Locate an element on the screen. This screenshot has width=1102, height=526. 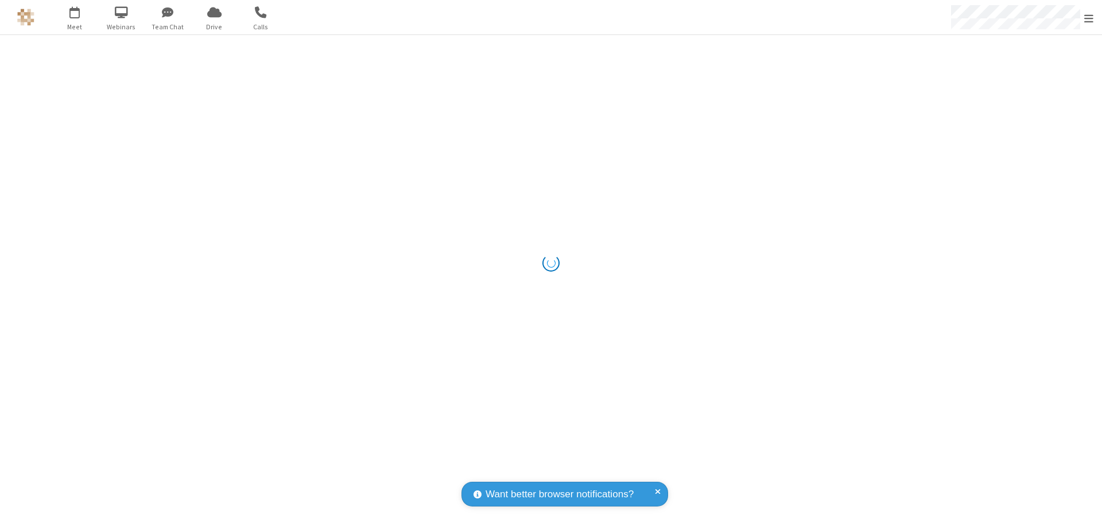
span: Team Chat is located at coordinates (168, 27).